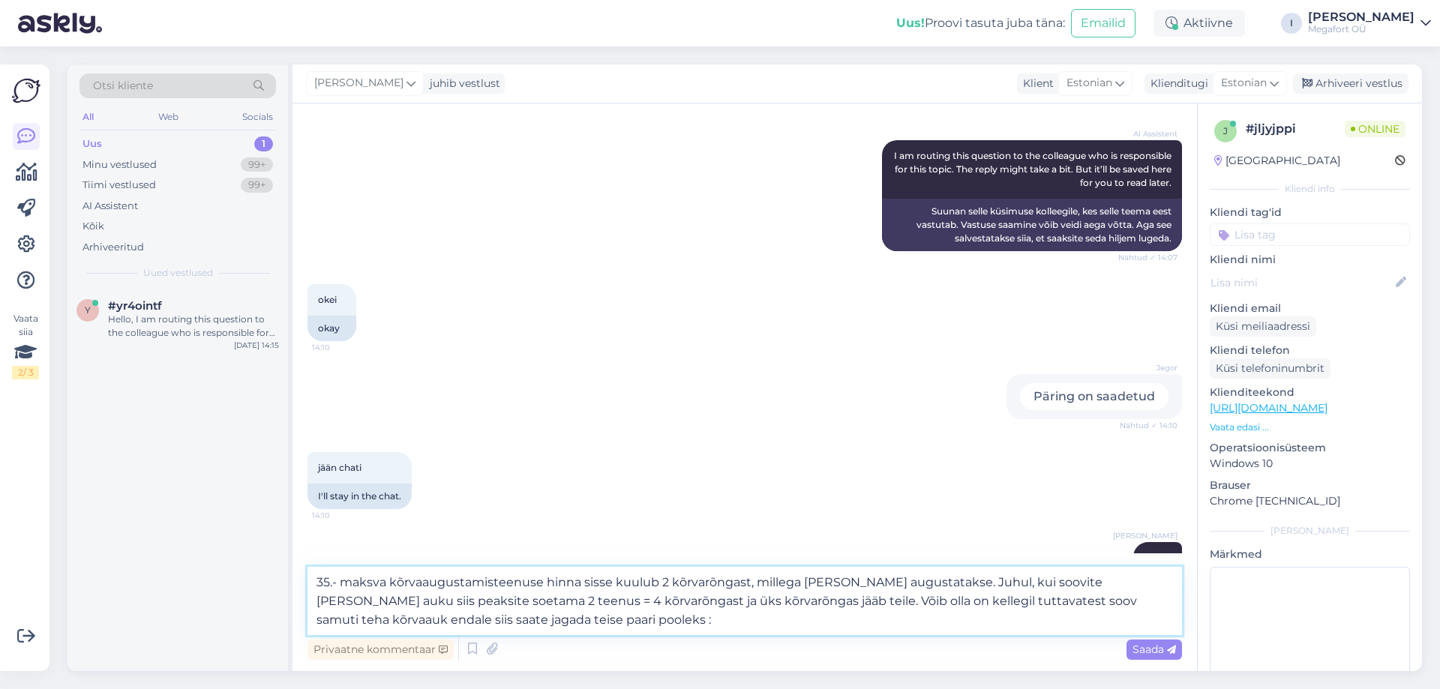 This screenshot has width=1440, height=689. What do you see at coordinates (1263, 326) in the screenshot?
I see `div: Küsi meiliaadressi` at bounding box center [1263, 326].